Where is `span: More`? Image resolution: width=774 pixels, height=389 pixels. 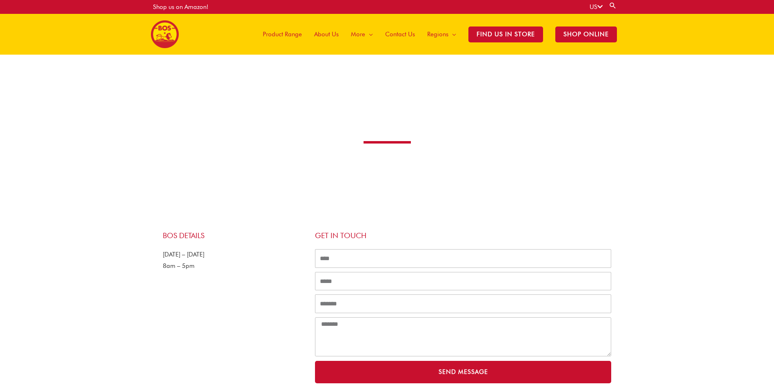
span: More is located at coordinates (358, 34).